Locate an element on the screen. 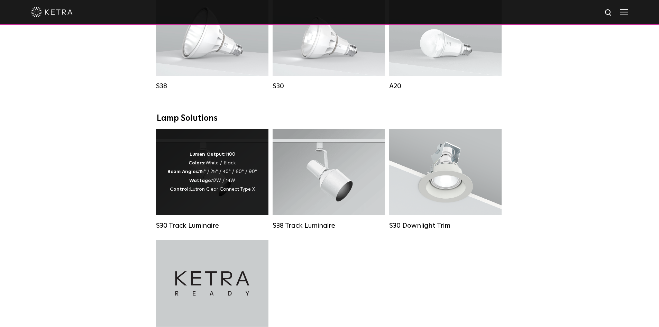 The width and height of the screenshot is (659, 327). div: S38 is located at coordinates (212, 86).